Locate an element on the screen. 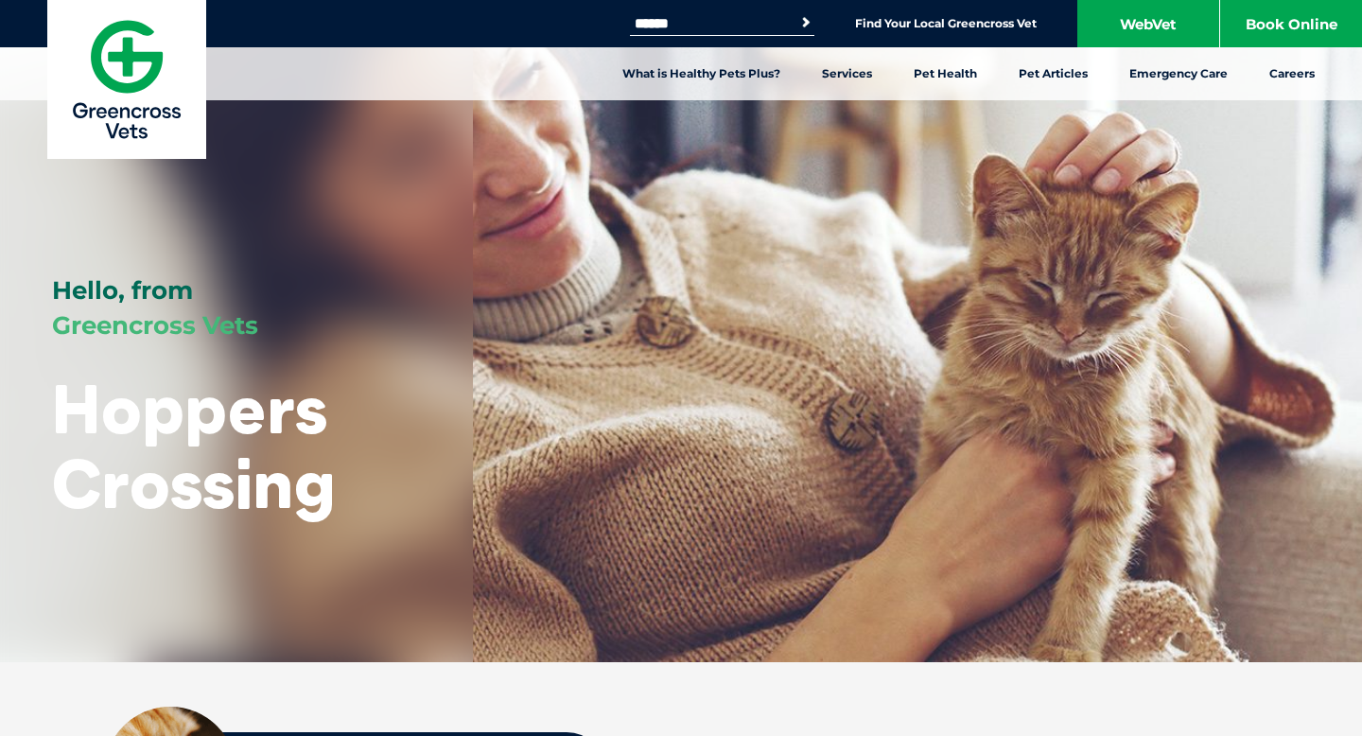  button: Search is located at coordinates (806, 23).